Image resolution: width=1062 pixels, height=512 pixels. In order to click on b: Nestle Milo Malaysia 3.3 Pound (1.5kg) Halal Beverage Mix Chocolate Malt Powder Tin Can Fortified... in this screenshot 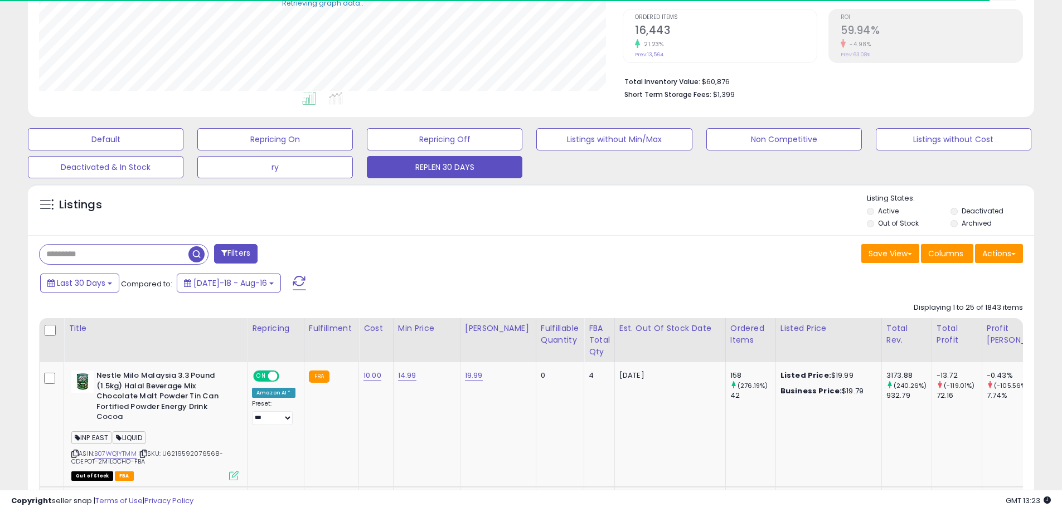, I will do `click(164, 398)`.